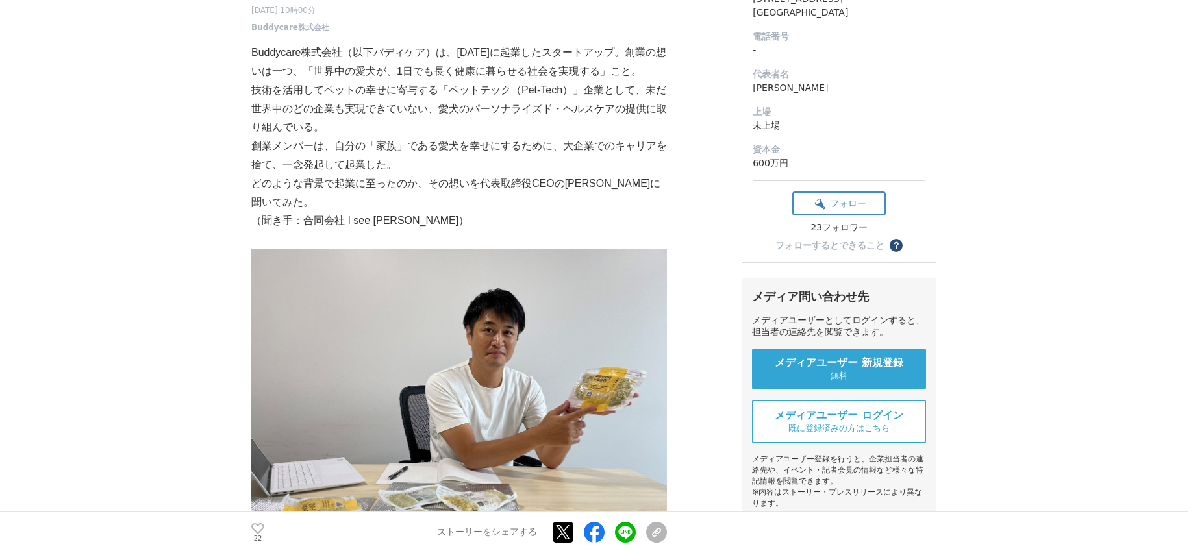 This screenshot has width=1191, height=553. I want to click on div: 23フォロワー, so click(839, 228).